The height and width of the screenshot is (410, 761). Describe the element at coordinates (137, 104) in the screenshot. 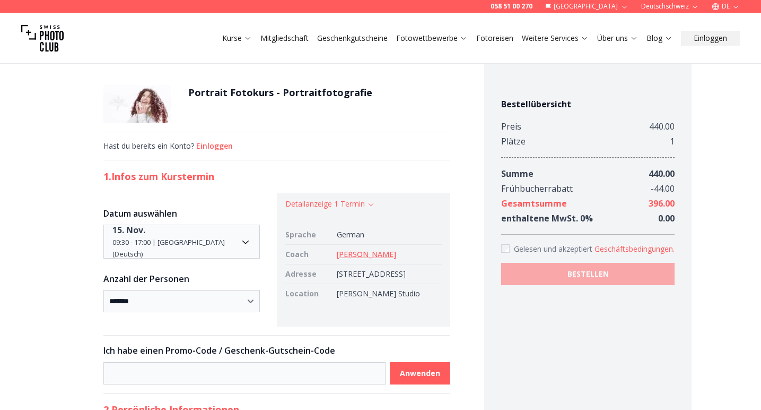

I see `img: Portrait Fotokurs - Portraitfotografie` at that location.